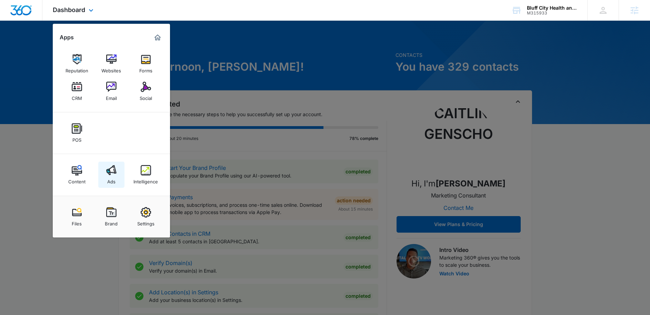  What do you see at coordinates (77, 64) in the screenshot?
I see `a: Reputation` at bounding box center [77, 64].